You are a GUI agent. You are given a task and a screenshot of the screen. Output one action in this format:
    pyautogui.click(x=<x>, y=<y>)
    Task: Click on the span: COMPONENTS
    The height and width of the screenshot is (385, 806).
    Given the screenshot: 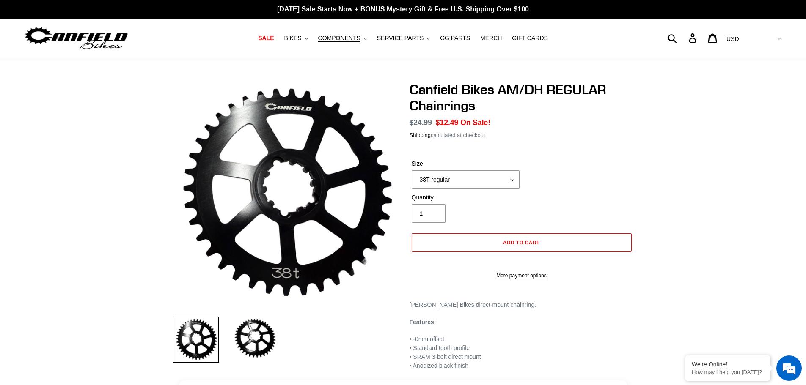 What is the action you would take?
    pyautogui.click(x=339, y=38)
    